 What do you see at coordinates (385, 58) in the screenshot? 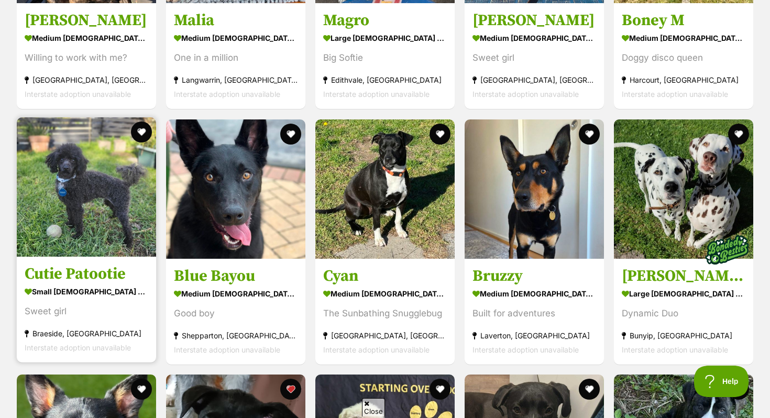
I see `div: Big Softie` at bounding box center [385, 58].